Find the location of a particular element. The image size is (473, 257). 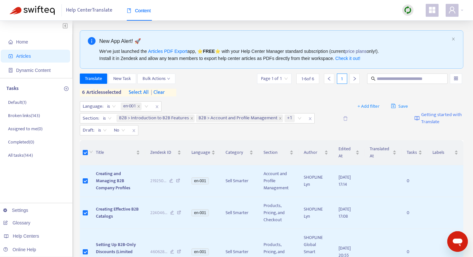

span: Dynamic Content is located at coordinates (33, 70).